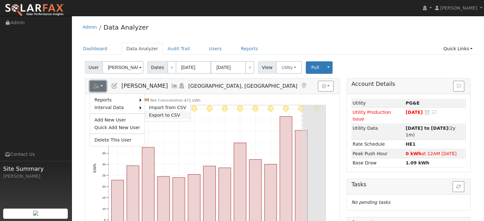 The height and width of the screenshot is (221, 484). Describe the element at coordinates (104, 198) in the screenshot. I see `text: 15` at that location.